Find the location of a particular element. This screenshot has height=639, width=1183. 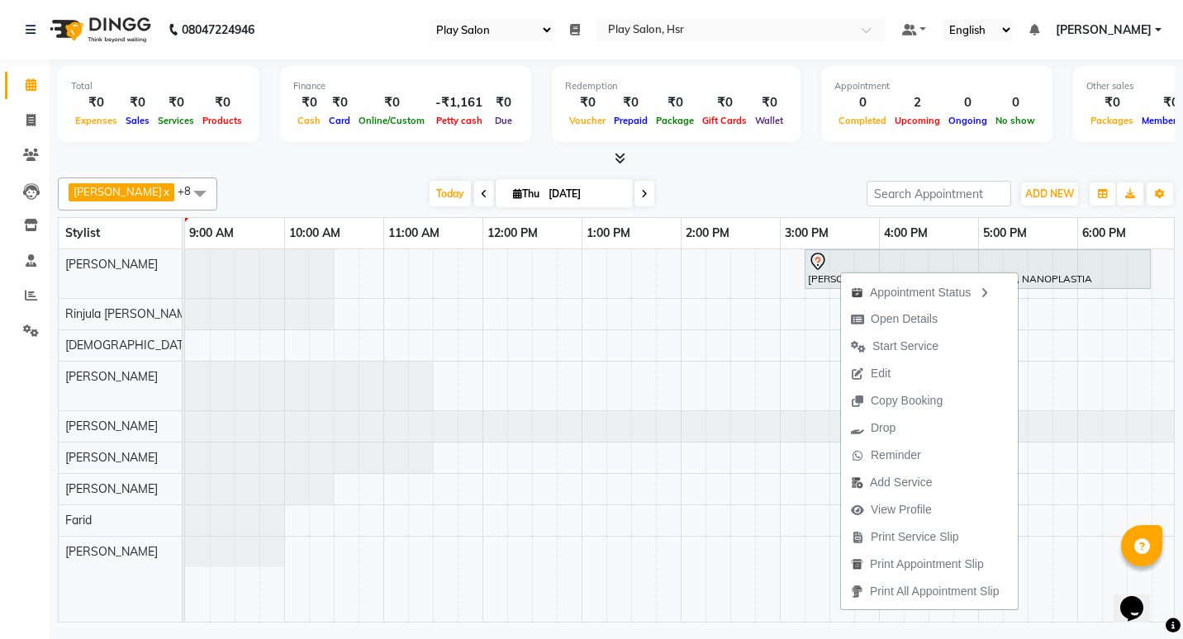

span: Products is located at coordinates (222, 121).